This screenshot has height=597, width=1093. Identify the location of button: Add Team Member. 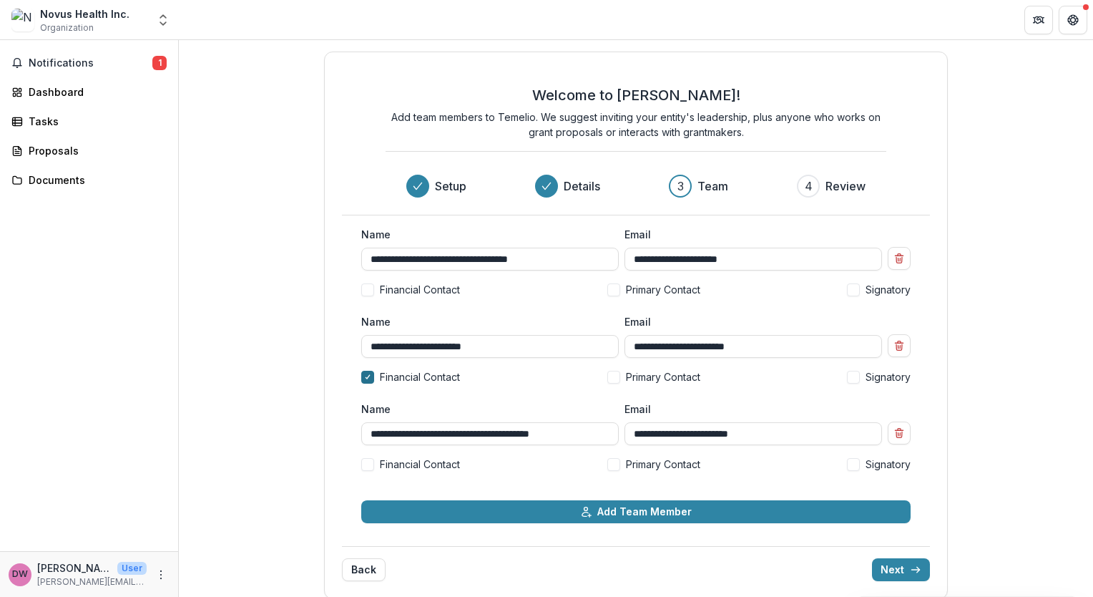
(636, 512).